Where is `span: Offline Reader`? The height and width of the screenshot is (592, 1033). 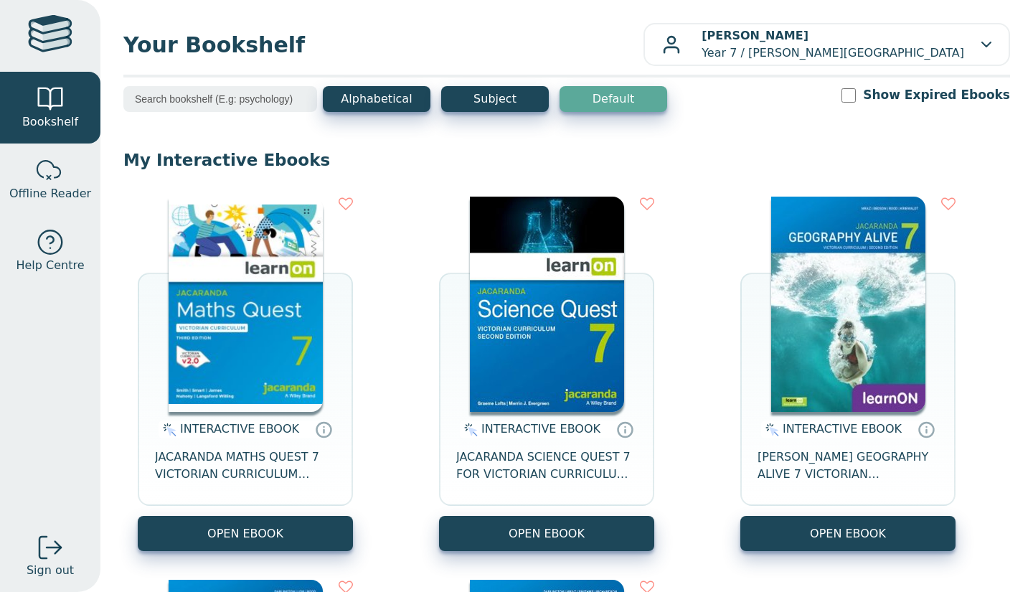 span: Offline Reader is located at coordinates (50, 194).